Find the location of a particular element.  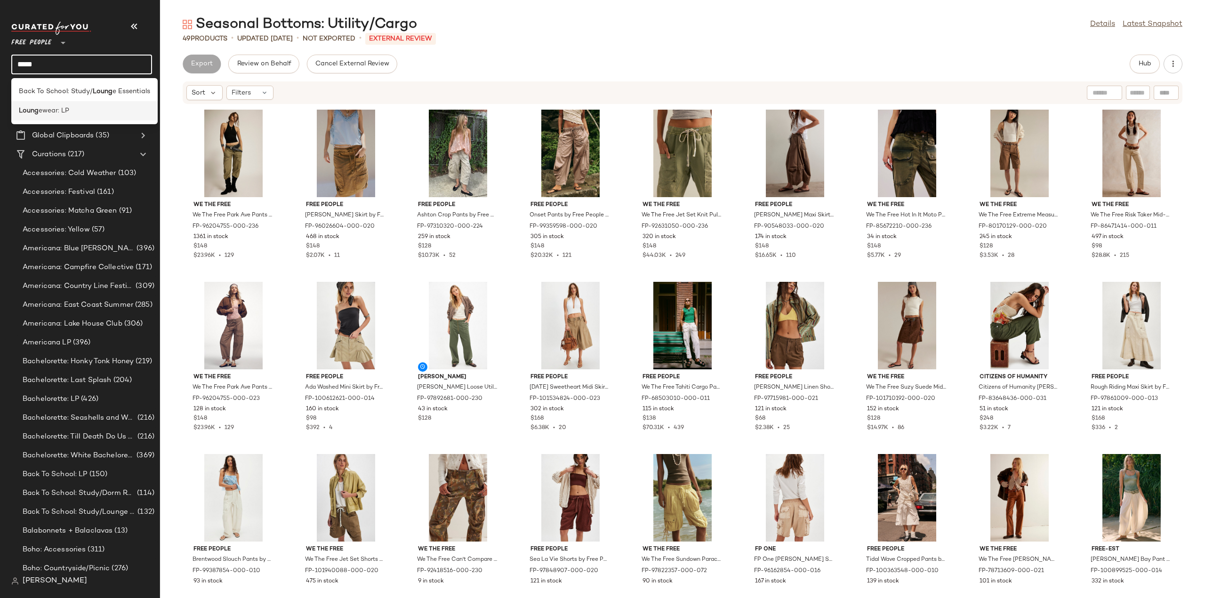

img: 97861009_013_a is located at coordinates (1132, 326).